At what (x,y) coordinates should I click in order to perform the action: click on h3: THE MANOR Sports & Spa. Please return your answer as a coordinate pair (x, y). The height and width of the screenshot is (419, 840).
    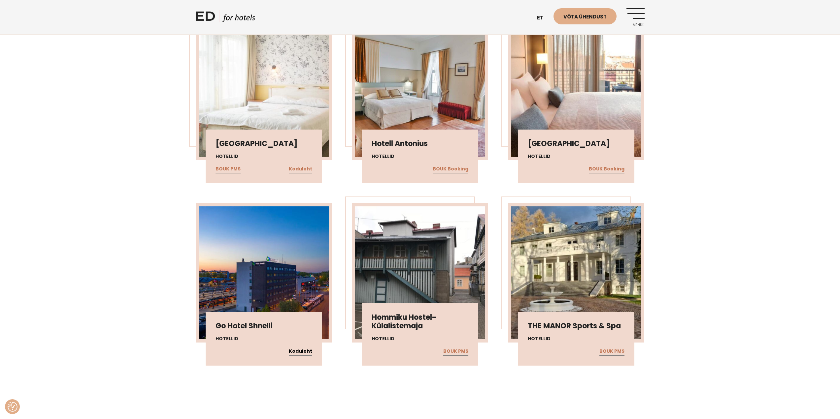
    Looking at the image, I should click on (576, 326).